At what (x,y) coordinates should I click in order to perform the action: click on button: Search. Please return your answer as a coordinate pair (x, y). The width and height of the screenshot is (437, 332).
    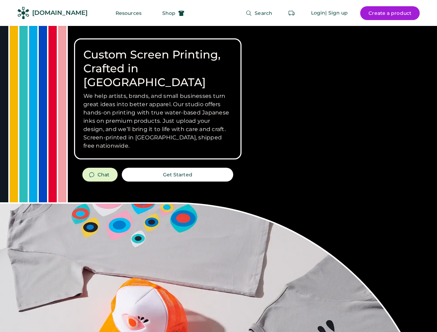
    Looking at the image, I should click on (259, 13).